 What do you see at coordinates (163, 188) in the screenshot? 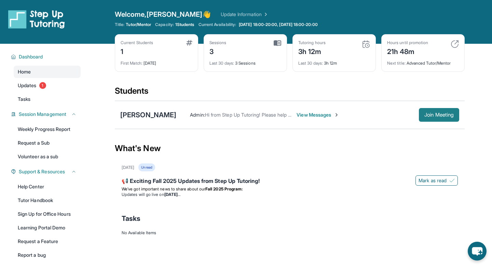
I see `span: We’ve got important news to share about our` at bounding box center [163, 188].